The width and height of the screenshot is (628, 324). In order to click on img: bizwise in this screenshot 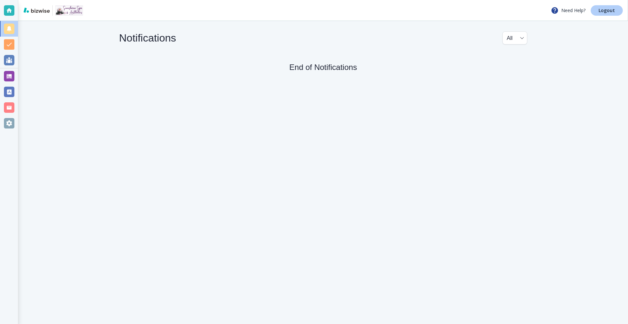, I will do `click(37, 10)`.